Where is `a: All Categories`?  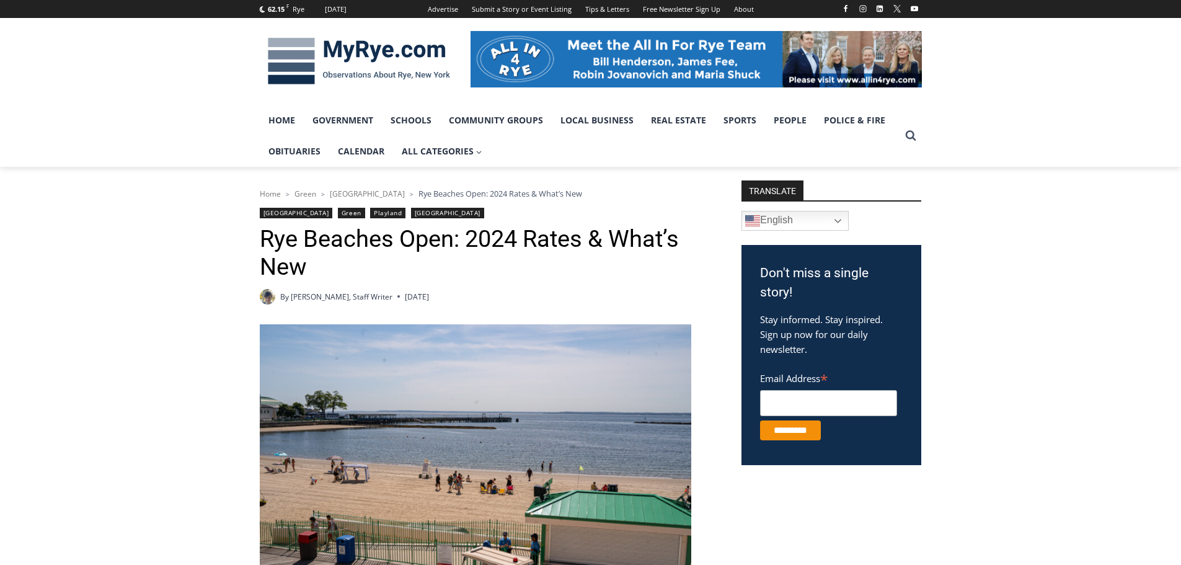
a: All Categories is located at coordinates (442, 151).